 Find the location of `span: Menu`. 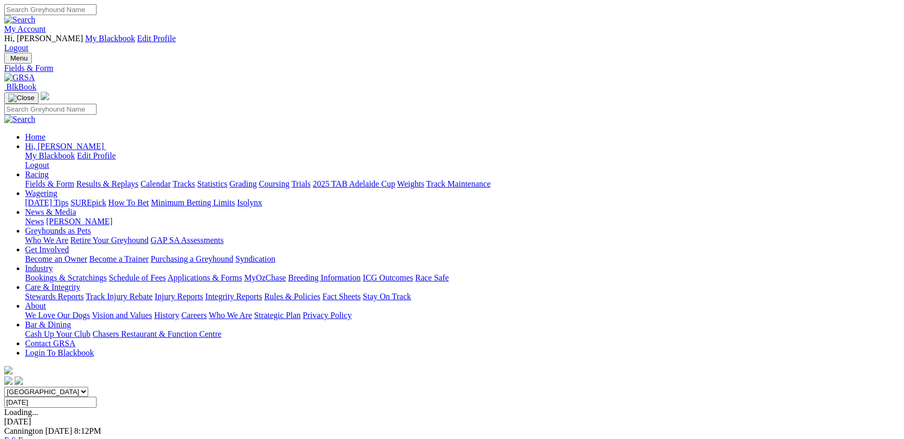

span: Menu is located at coordinates (19, 58).